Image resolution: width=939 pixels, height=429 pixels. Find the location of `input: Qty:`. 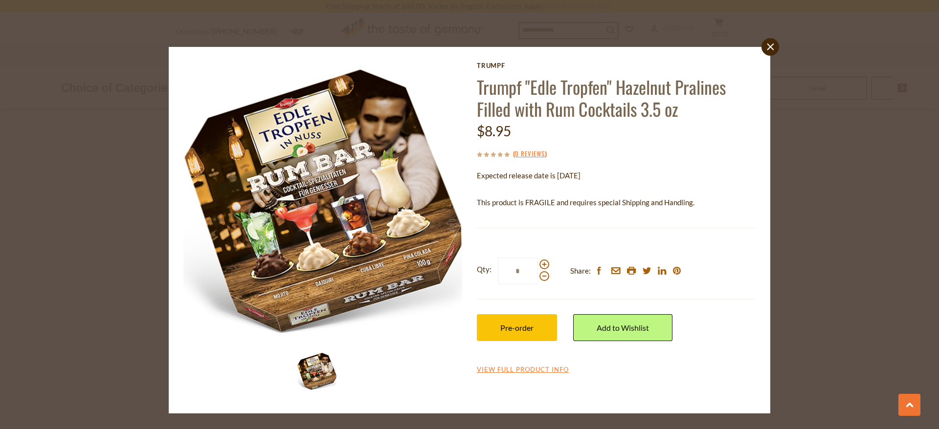

input: Qty: is located at coordinates (518, 271).